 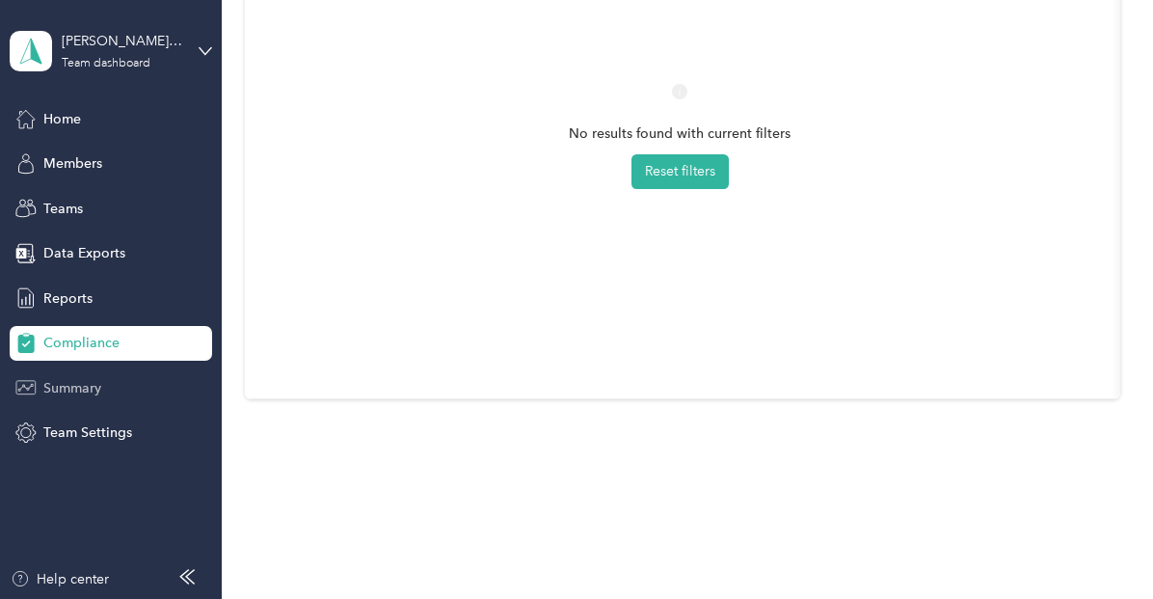 I want to click on span: Data Exports, so click(x=84, y=253).